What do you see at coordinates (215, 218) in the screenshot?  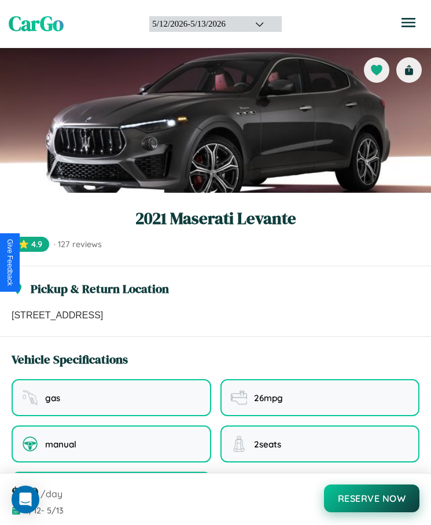 I see `h1: 2021 Maserati Levante` at bounding box center [215, 218].